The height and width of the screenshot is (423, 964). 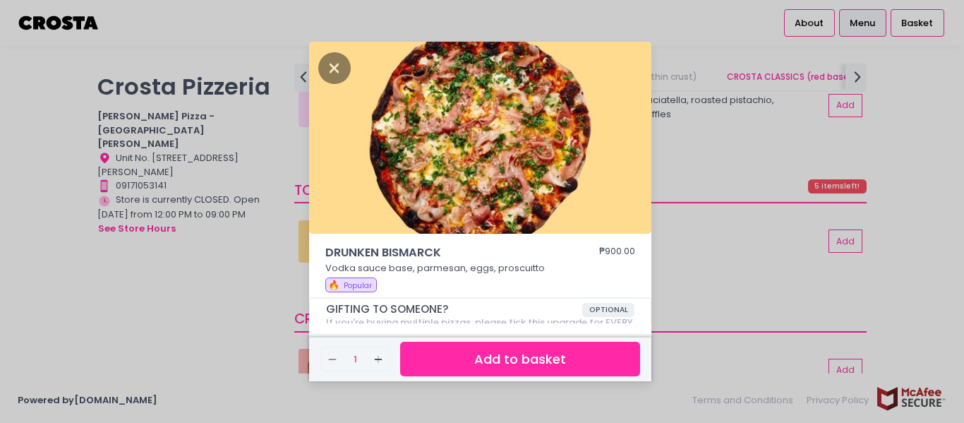 What do you see at coordinates (334, 67) in the screenshot?
I see `button: Close` at bounding box center [334, 67].